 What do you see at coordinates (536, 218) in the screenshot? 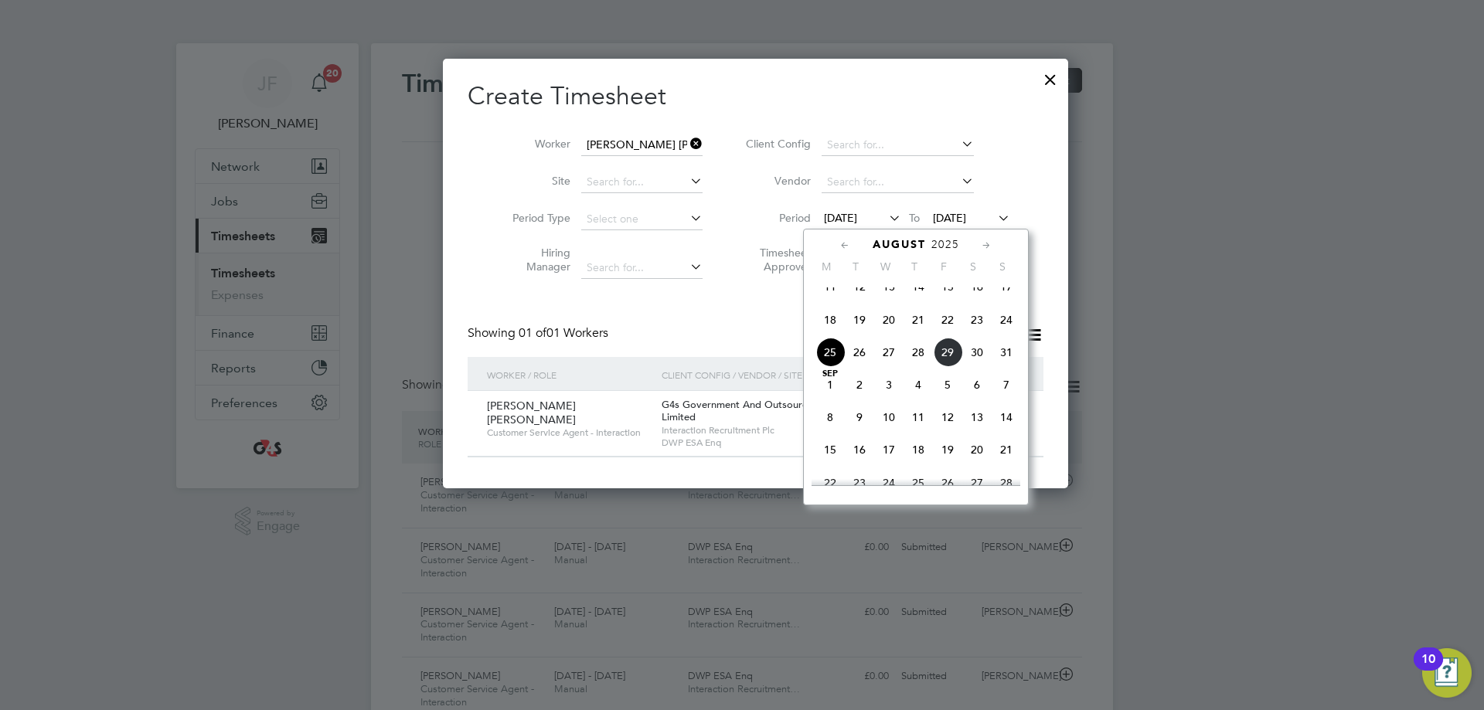
I see `label: Period Type` at bounding box center [536, 218].